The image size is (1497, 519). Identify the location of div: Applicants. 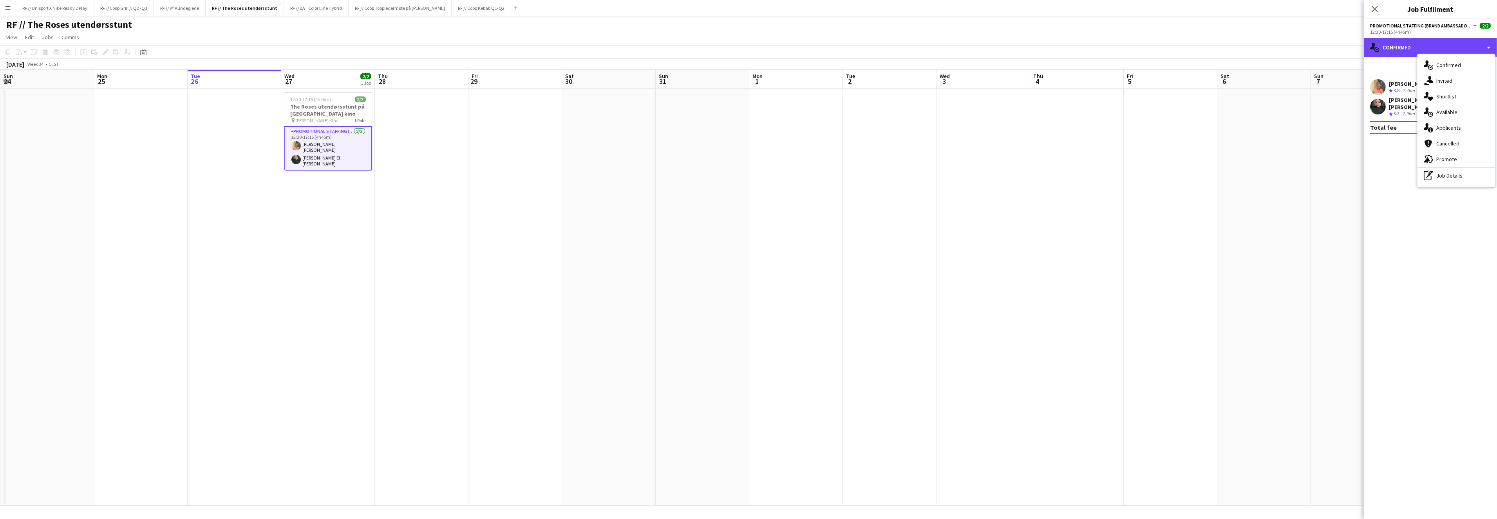
(1457, 128).